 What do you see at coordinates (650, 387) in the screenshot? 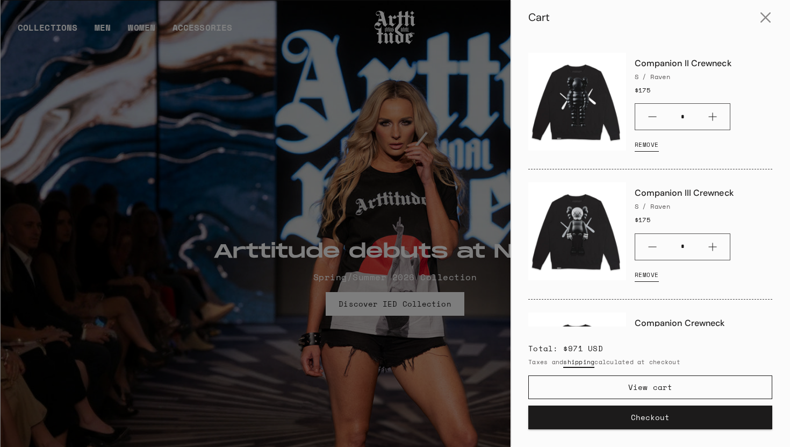
I see `a: View cart` at bounding box center [650, 387].